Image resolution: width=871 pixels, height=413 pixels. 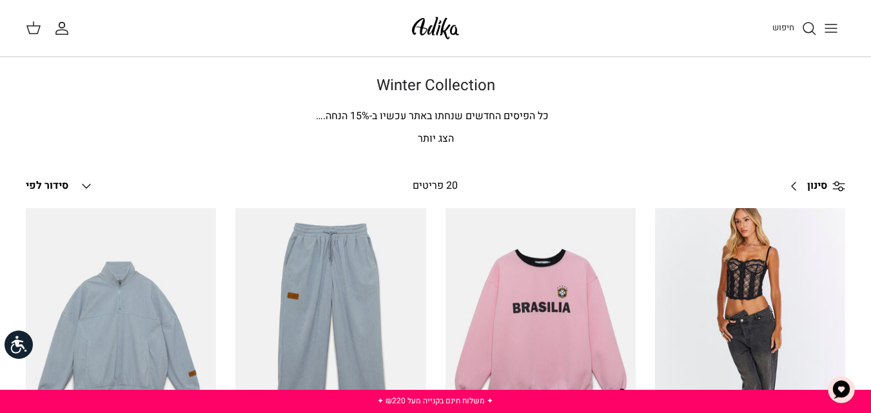 What do you see at coordinates (816, 186) in the screenshot?
I see `span: סינון` at bounding box center [816, 186].